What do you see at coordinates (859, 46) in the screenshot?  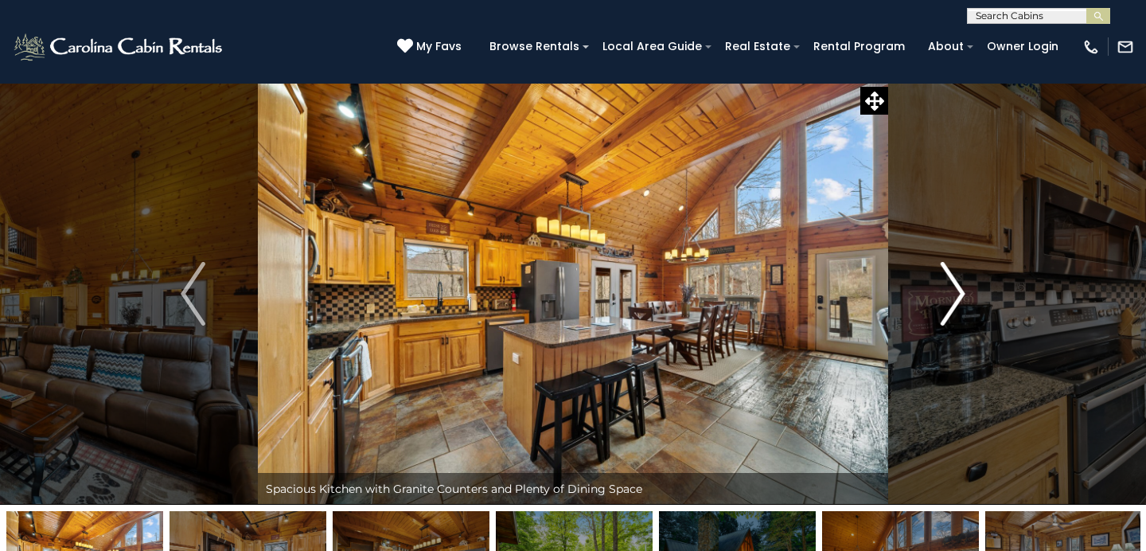 I see `a: Rental Program` at bounding box center [859, 46].